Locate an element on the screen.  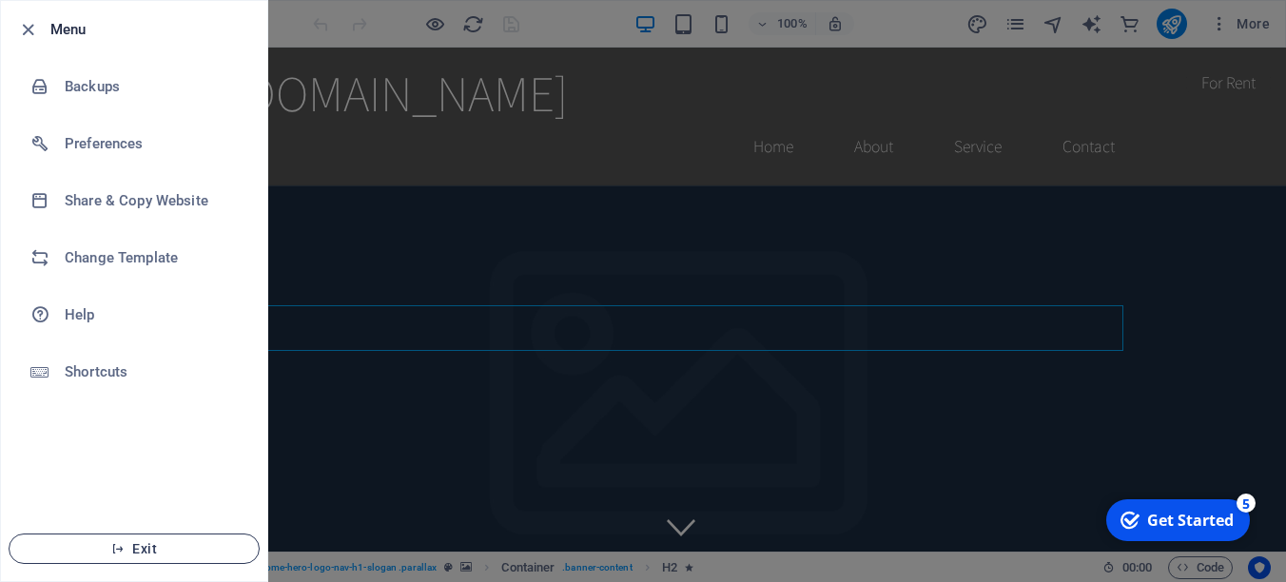
div: Get Started is located at coordinates (94, 29).